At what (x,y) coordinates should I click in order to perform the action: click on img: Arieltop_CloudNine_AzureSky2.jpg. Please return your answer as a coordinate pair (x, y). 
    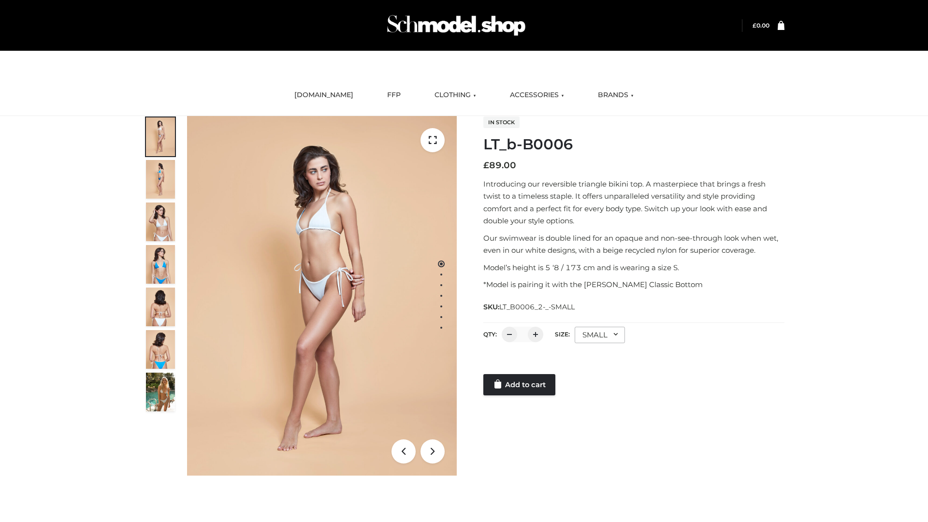
    Looking at the image, I should click on (160, 392).